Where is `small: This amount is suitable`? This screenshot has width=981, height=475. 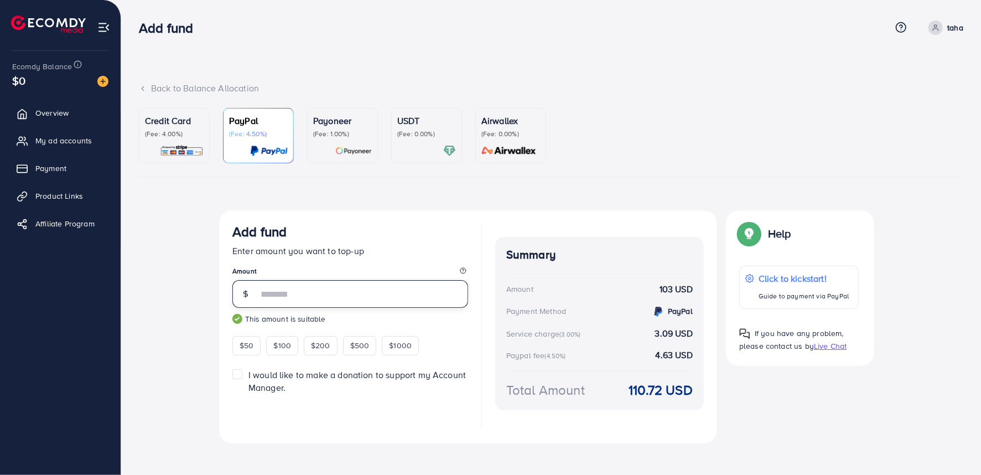
small: This amount is suitable is located at coordinates (350, 319).